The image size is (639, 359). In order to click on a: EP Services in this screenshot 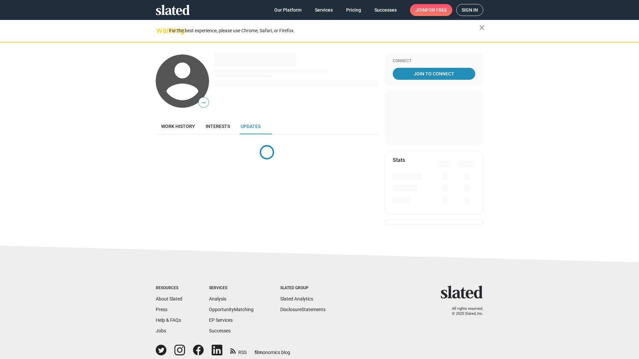, I will do `click(221, 320)`.